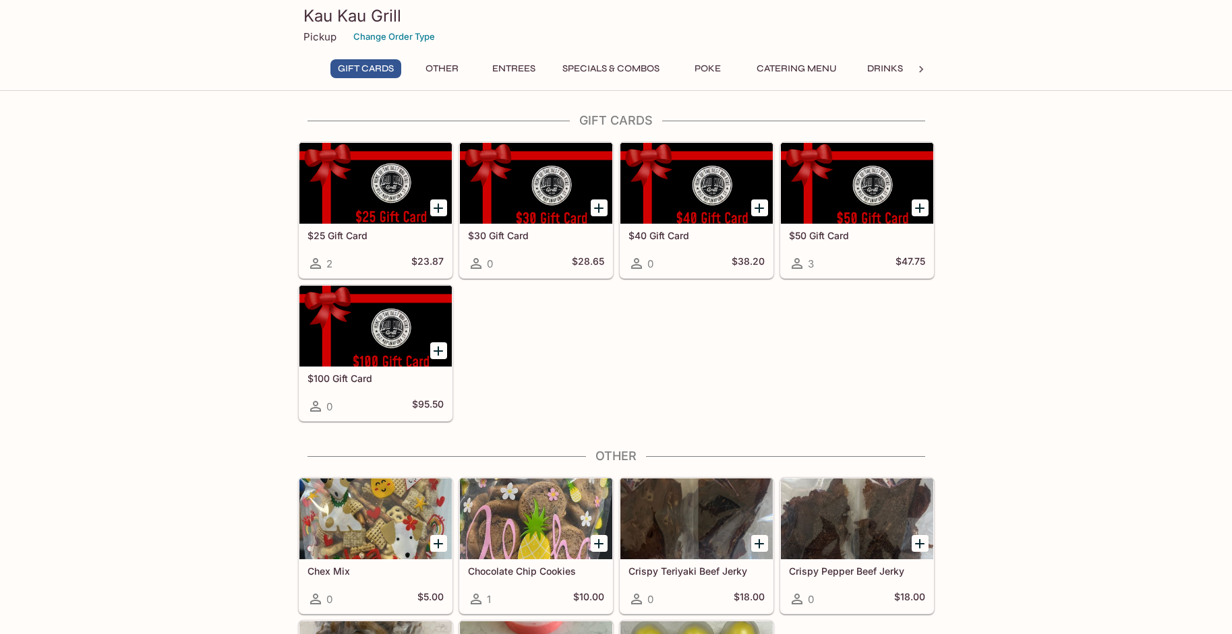 The image size is (1232, 634). I want to click on a: $100 Gift Card0$95.50, so click(376, 353).